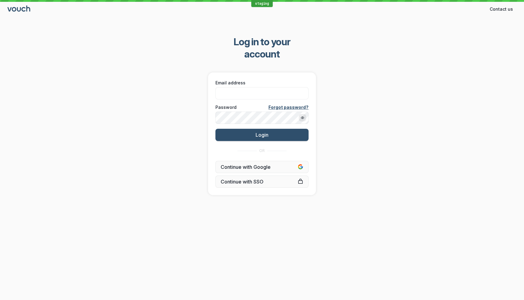 The width and height of the screenshot is (524, 300). Describe the element at coordinates (302, 118) in the screenshot. I see `button: Show password` at that location.